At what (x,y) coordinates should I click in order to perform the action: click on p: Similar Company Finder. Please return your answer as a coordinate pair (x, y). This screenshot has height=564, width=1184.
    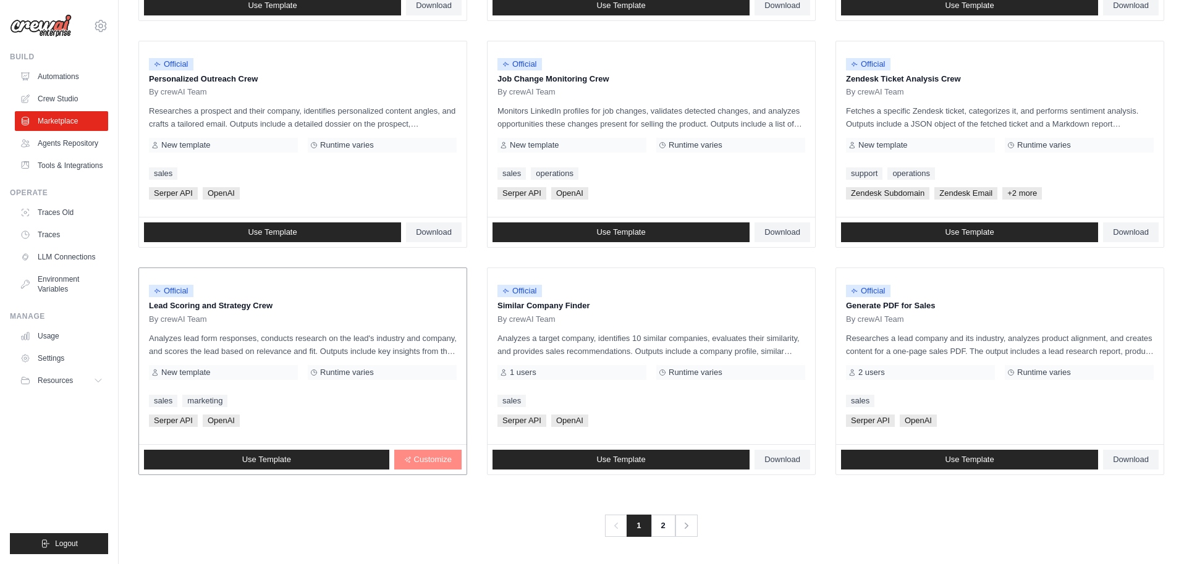
    Looking at the image, I should click on (651, 306).